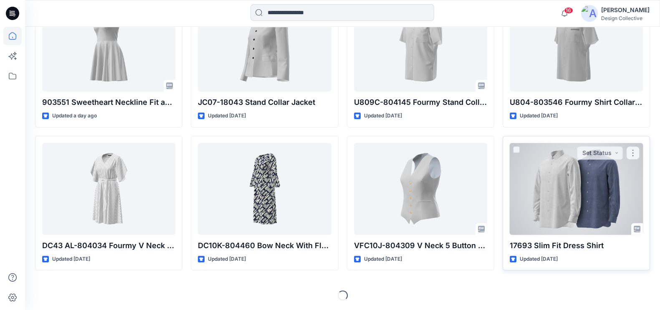 The width and height of the screenshot is (660, 310). Describe the element at coordinates (109, 246) in the screenshot. I see `p: DC43 AL-804034 Fourmy V Neck Flutter Sleeve Dress` at that location.